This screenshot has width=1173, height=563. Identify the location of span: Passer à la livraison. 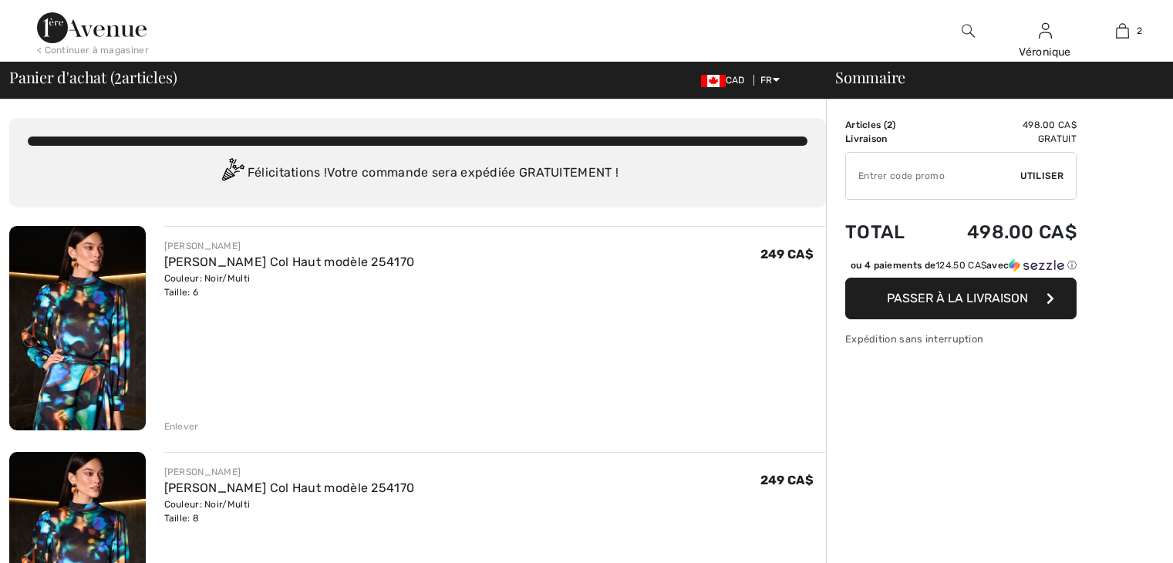
(957, 298).